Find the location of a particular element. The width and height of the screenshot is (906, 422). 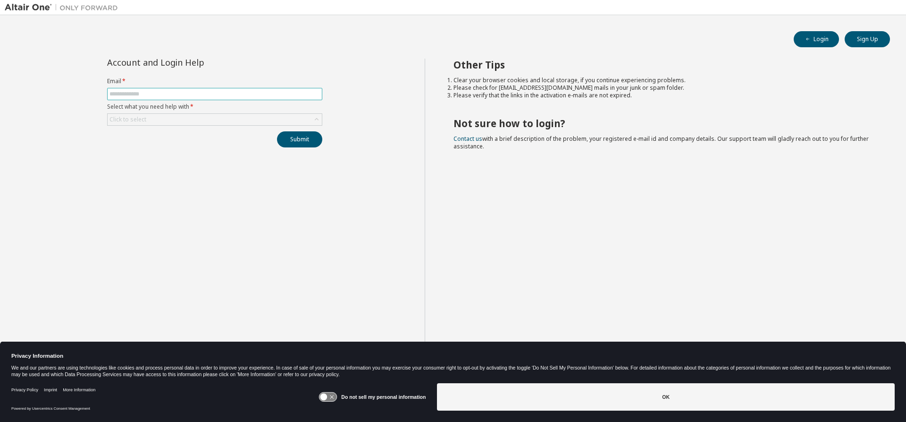

h2: Not sure how to login? is located at coordinates (664, 123).